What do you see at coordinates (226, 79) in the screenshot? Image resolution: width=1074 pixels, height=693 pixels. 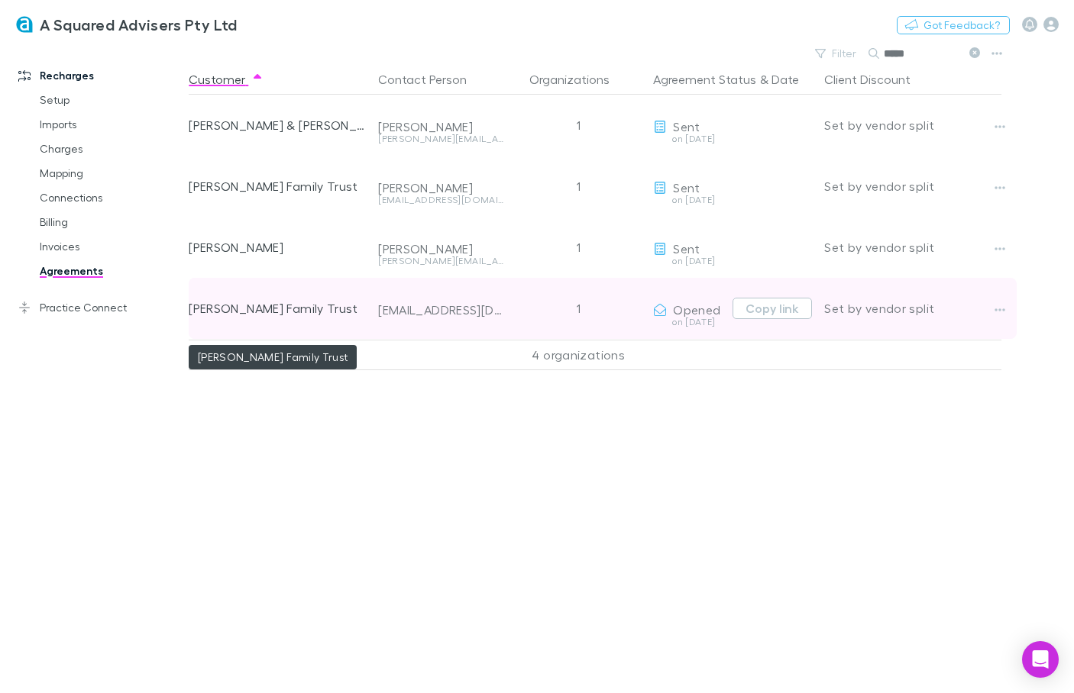 I see `button: Customer` at bounding box center [226, 79].